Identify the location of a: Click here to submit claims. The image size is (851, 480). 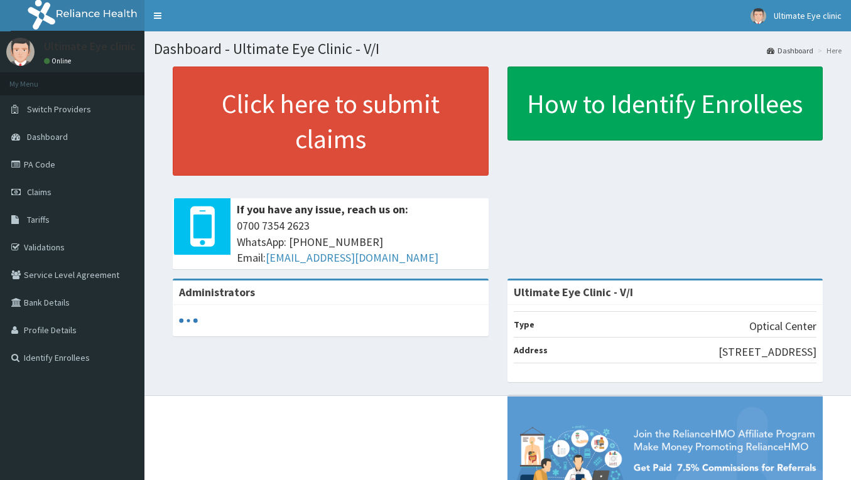
(330, 121).